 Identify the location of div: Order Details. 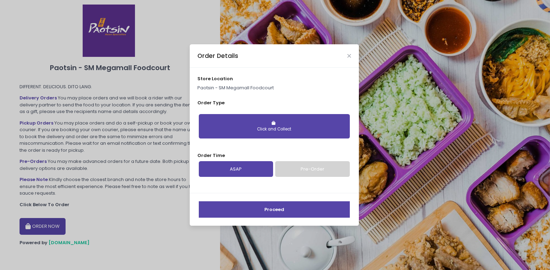
(218, 56).